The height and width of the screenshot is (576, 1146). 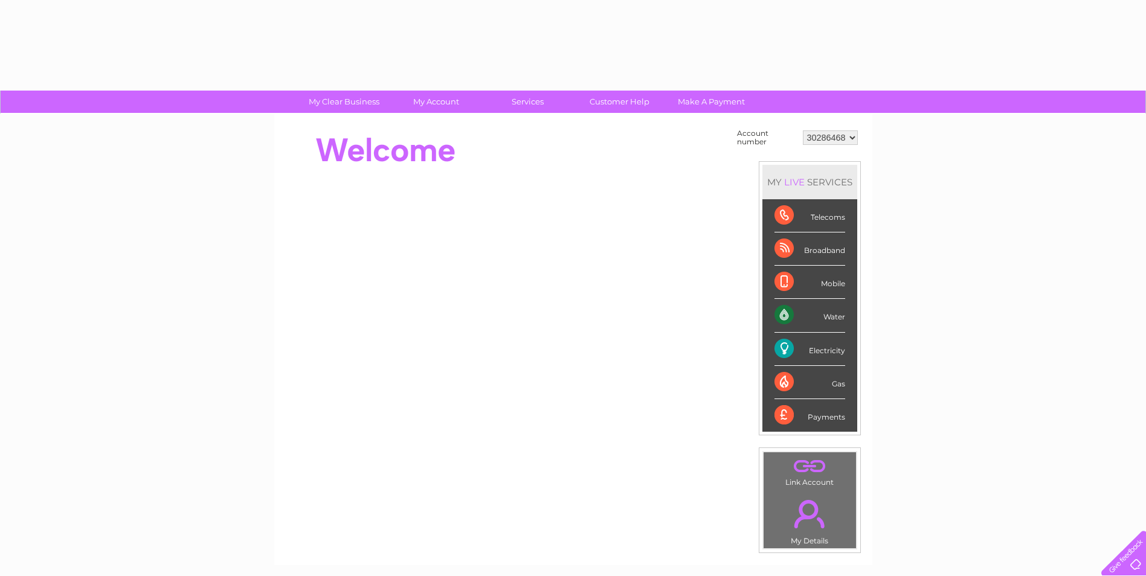 What do you see at coordinates (809, 519) in the screenshot?
I see `td: My Details` at bounding box center [809, 519].